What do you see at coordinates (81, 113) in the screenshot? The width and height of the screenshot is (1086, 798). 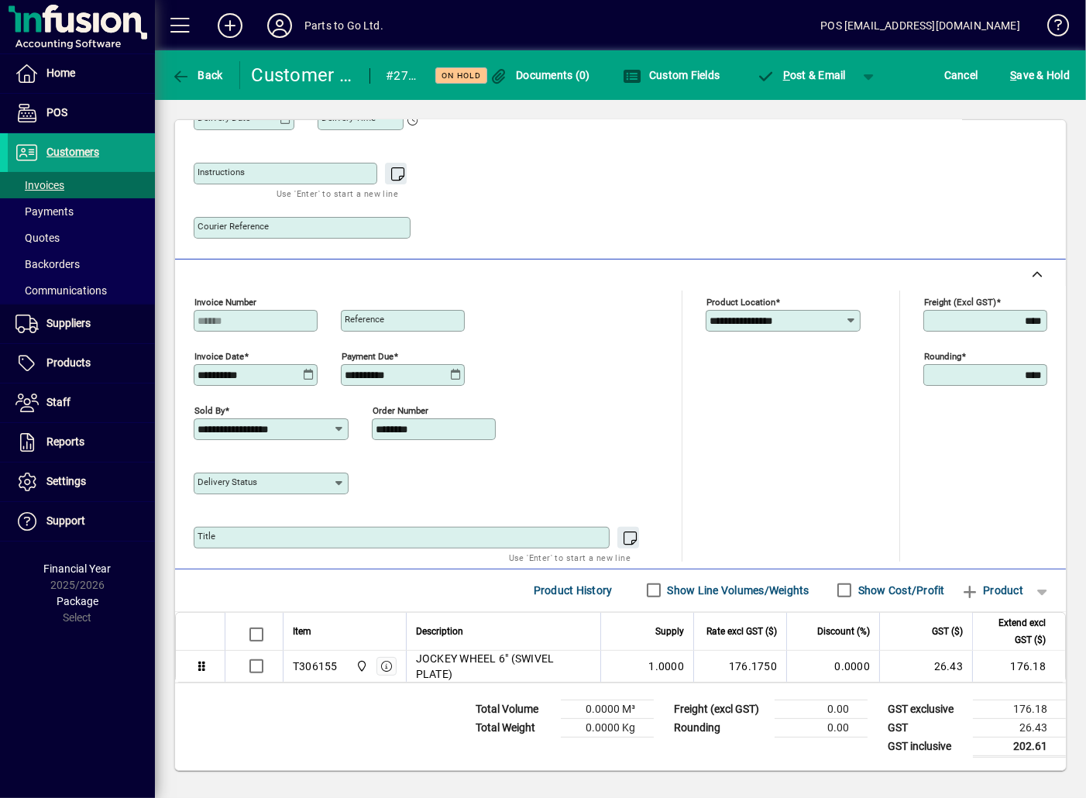 I see `a: POS` at bounding box center [81, 113].